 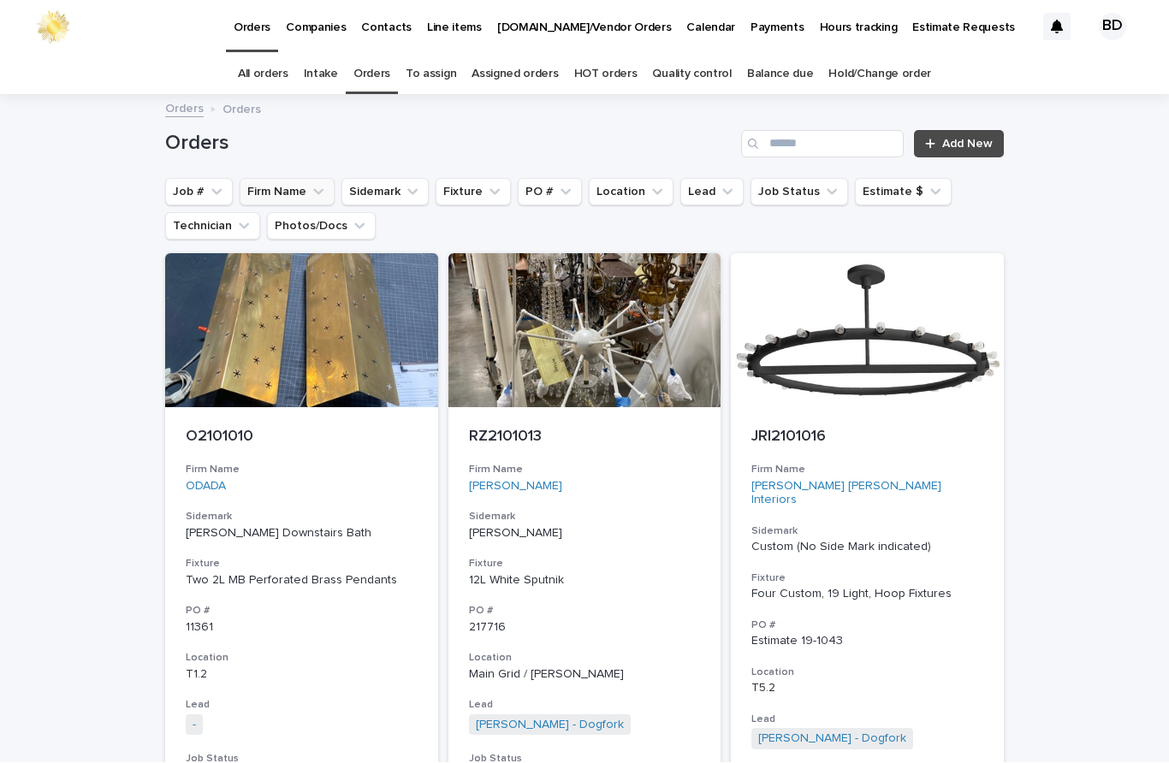 What do you see at coordinates (301, 438) in the screenshot?
I see `p: O2101010` at bounding box center [301, 438].